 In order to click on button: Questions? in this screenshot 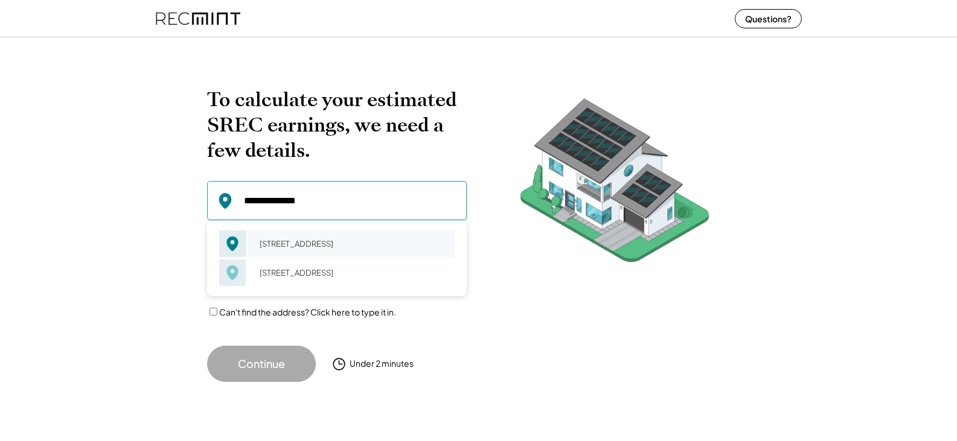, I will do `click(768, 19)`.